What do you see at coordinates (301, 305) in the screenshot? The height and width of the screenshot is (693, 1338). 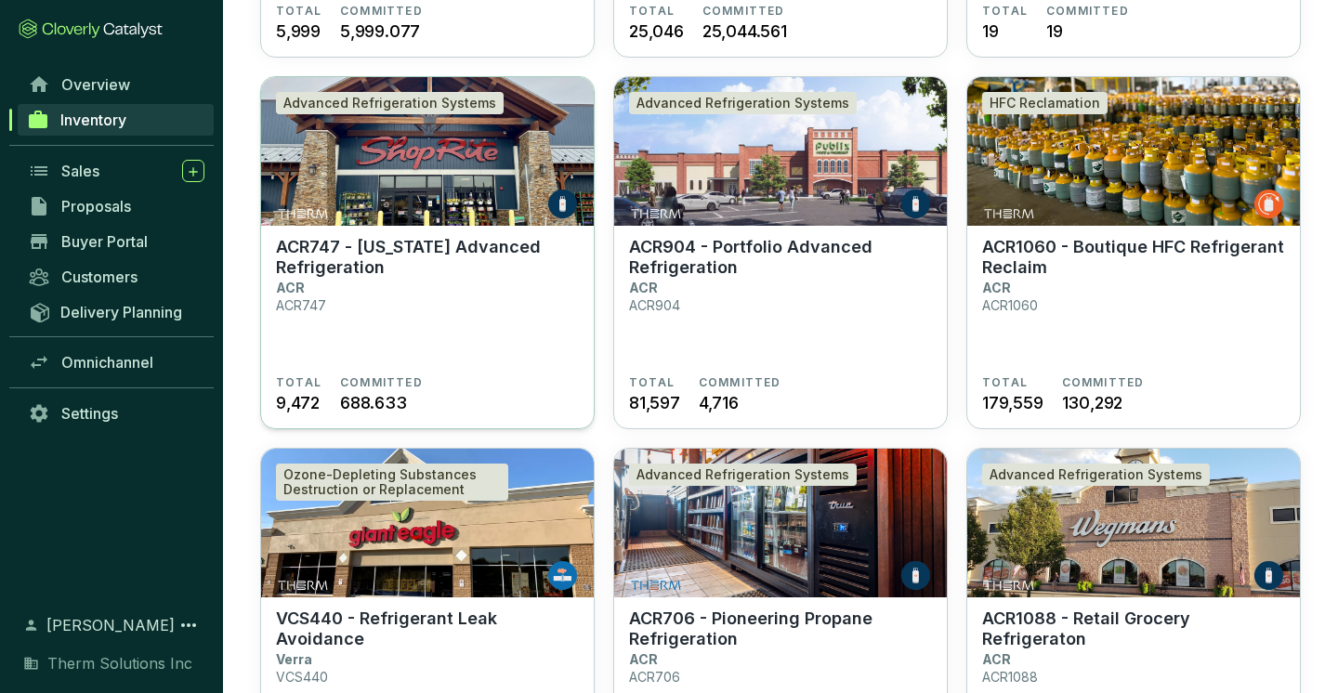 I see `p: ACR747` at bounding box center [301, 305].